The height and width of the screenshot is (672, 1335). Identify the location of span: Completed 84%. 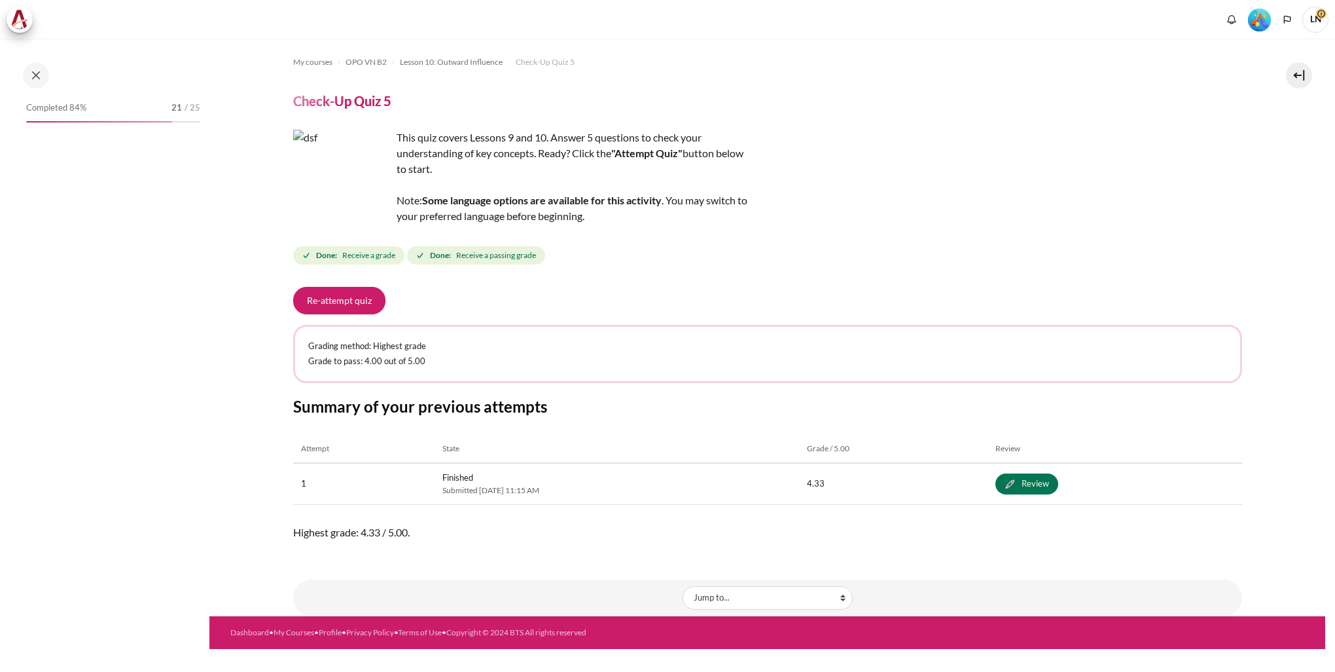
(56, 108).